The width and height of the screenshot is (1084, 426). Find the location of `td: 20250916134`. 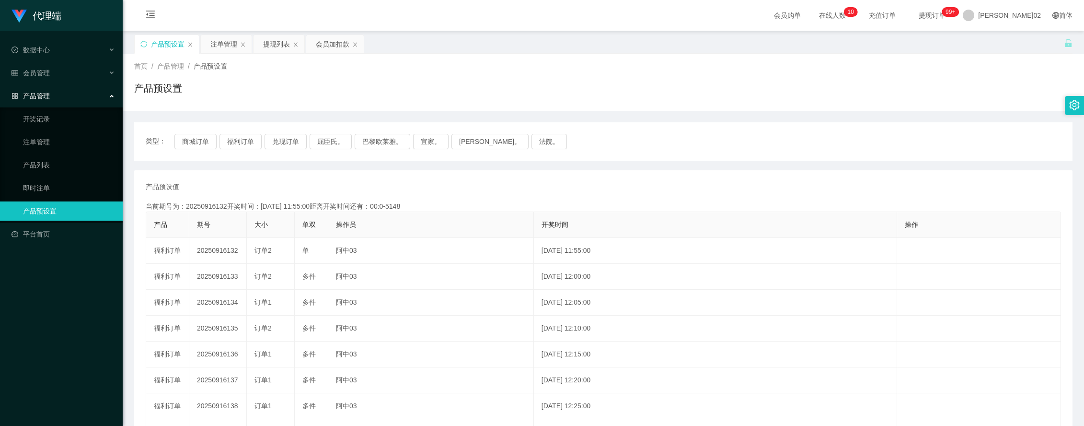

td: 20250916134 is located at coordinates (218, 302).